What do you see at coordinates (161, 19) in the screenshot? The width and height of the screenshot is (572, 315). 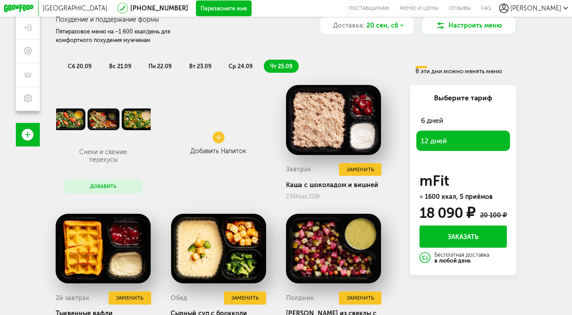 I see `h3: Похудение и поддержание формы` at bounding box center [161, 19].